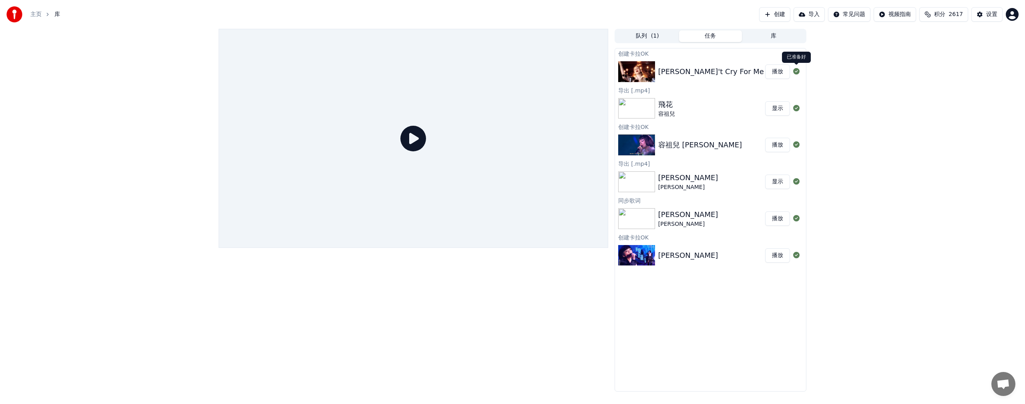 This screenshot has width=1025, height=404. Describe the element at coordinates (895, 14) in the screenshot. I see `button: 视频指南` at that location.